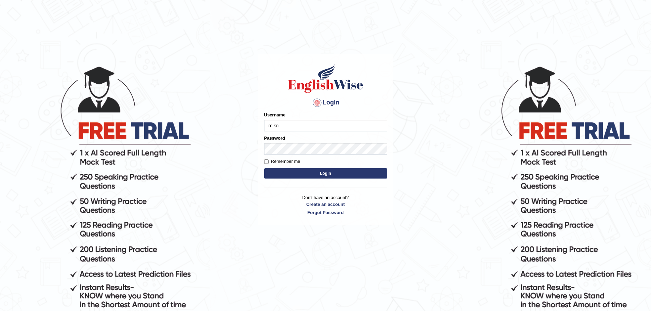 The height and width of the screenshot is (311, 651). I want to click on img: Logo of English Wise sign in for intelligent practice with AI, so click(326, 79).